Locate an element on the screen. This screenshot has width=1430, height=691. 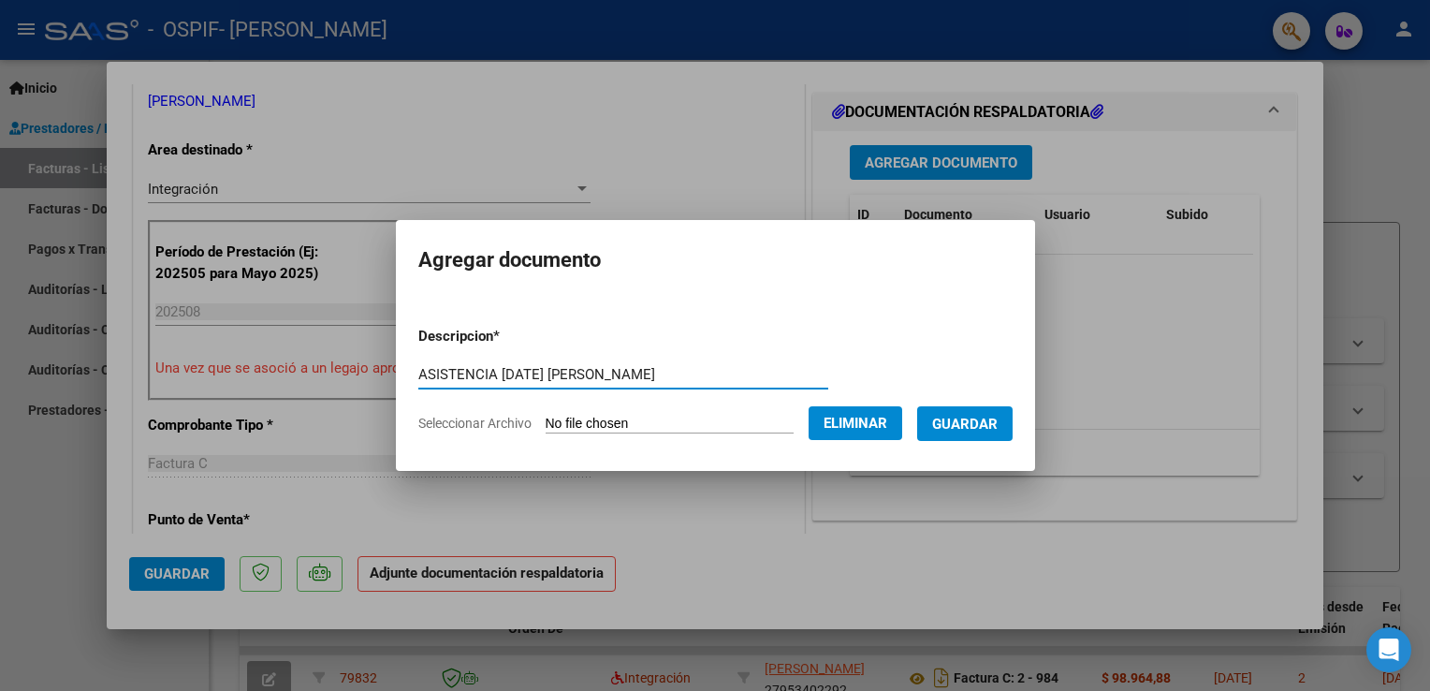
button: Eliminar is located at coordinates (855, 423).